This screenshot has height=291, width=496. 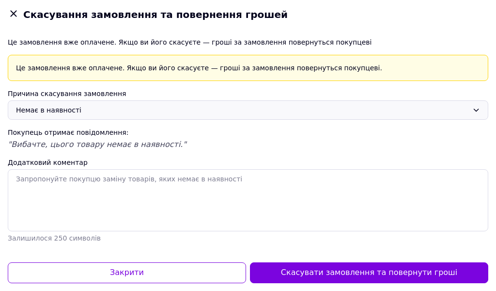 What do you see at coordinates (248, 42) in the screenshot?
I see `div: Це замовлення вже оплачене. Якщо ви його скасуєте — гроші за замовлення повернуться покупцеві` at bounding box center [248, 42].